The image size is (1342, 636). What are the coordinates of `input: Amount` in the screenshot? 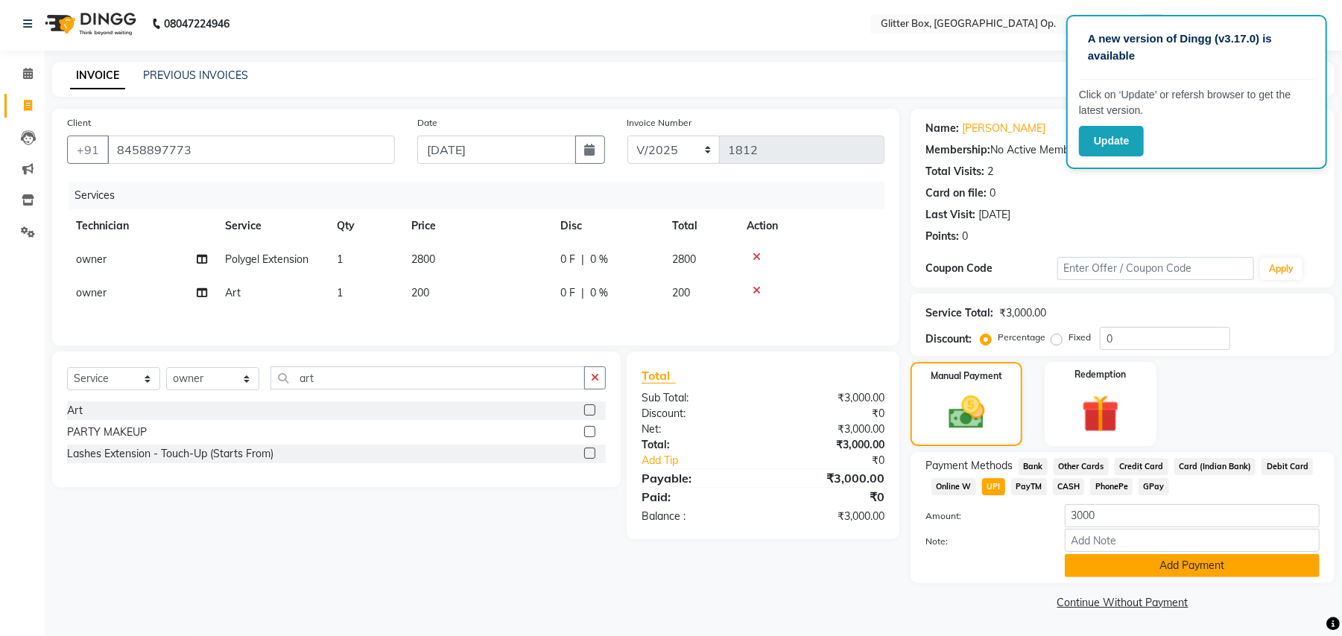 It's located at (1192, 515).